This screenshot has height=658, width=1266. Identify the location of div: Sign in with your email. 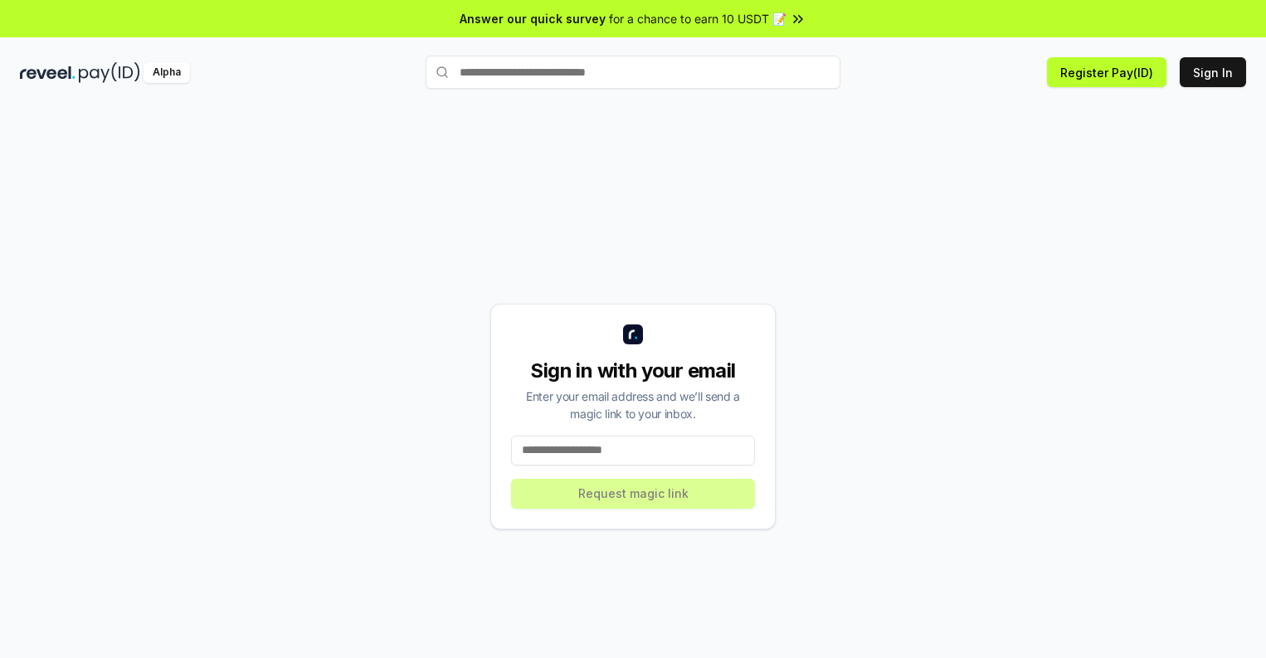
(633, 371).